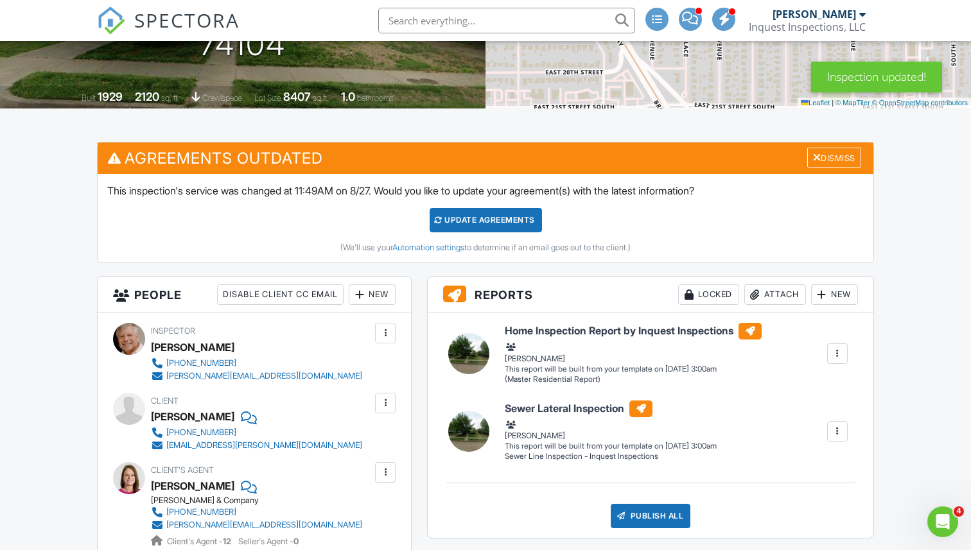 The height and width of the screenshot is (550, 971). Describe the element at coordinates (110, 96) in the screenshot. I see `div: 1929` at that location.